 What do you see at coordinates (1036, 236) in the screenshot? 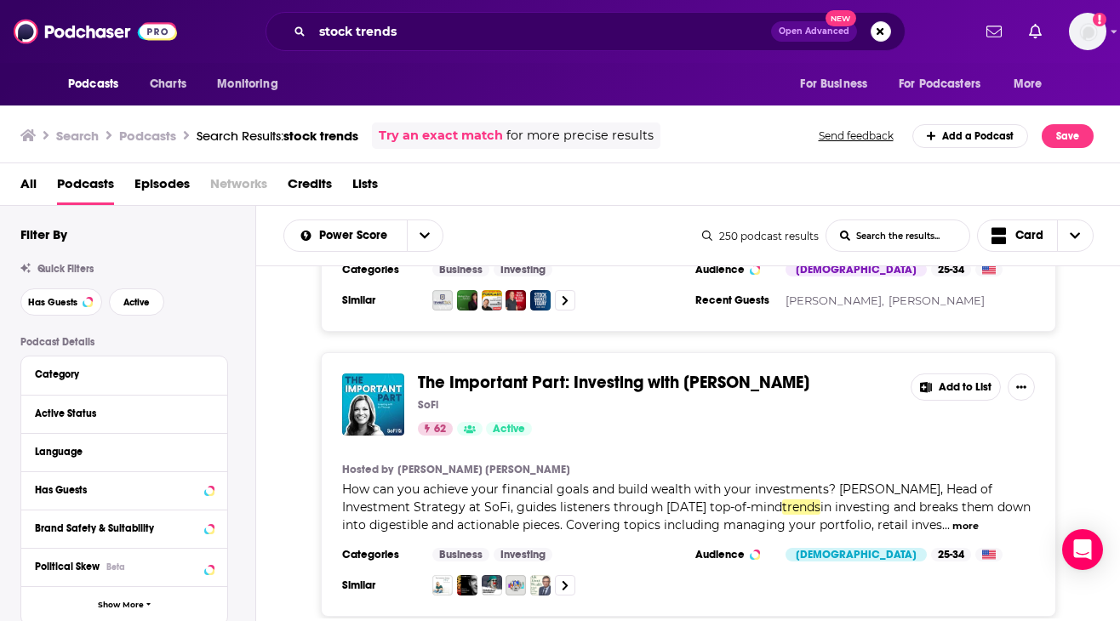
I see `h2: Choose View` at bounding box center [1036, 236].